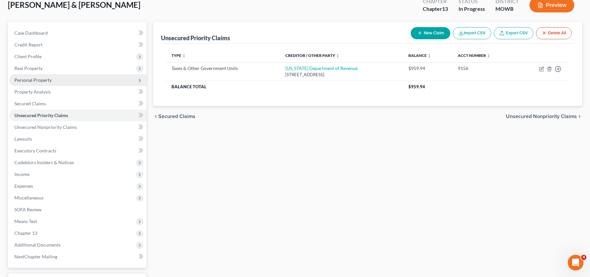 The width and height of the screenshot is (590, 277). What do you see at coordinates (445, 9) in the screenshot?
I see `span: 13` at bounding box center [445, 9].